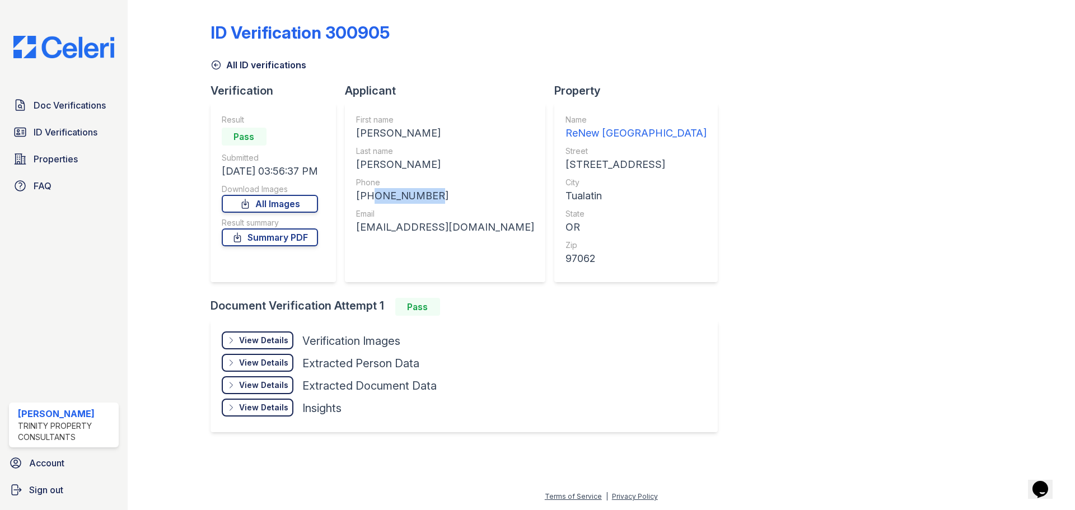  What do you see at coordinates (445, 120) in the screenshot?
I see `div: First name` at bounding box center [445, 120].